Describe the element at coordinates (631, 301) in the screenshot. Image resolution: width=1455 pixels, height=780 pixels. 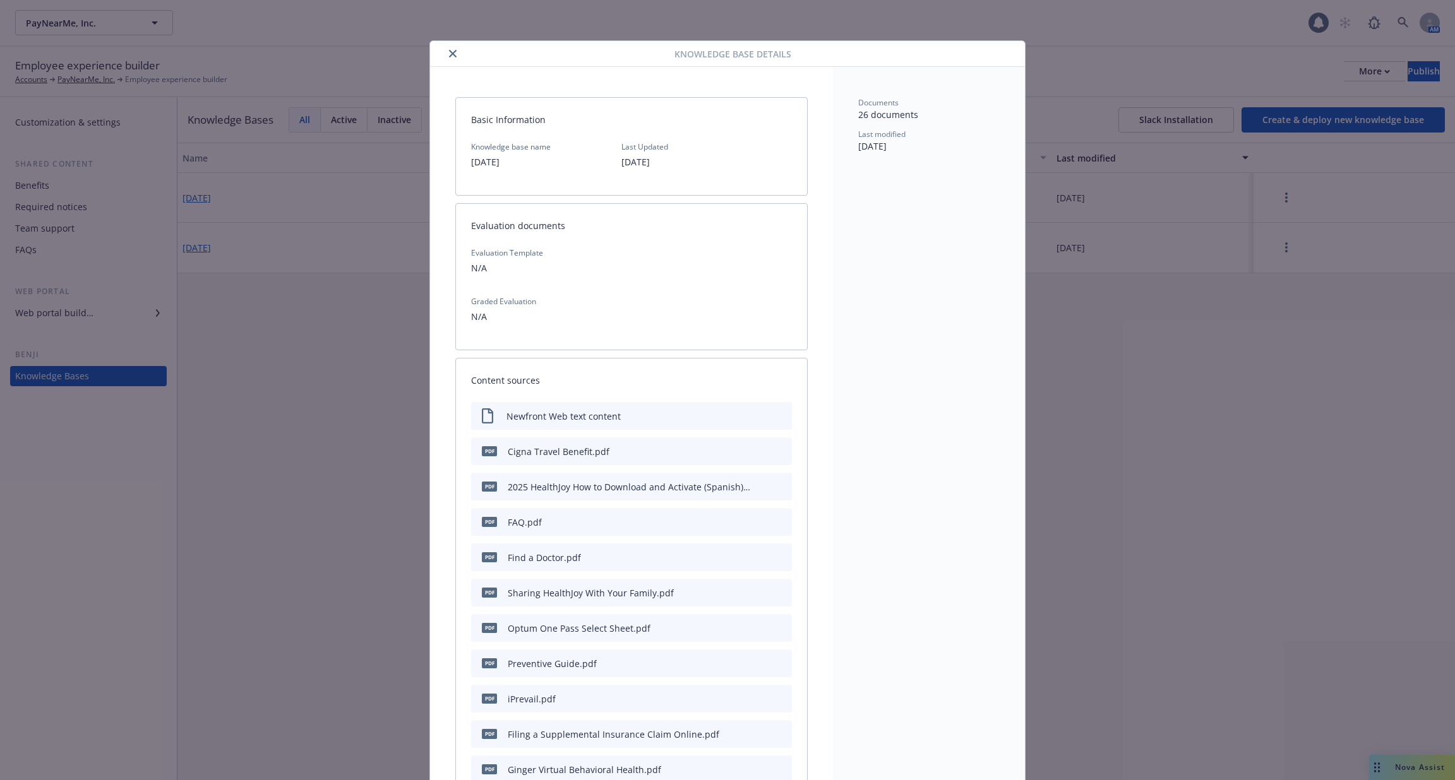
I see `span: Graded Evaluation` at that location.